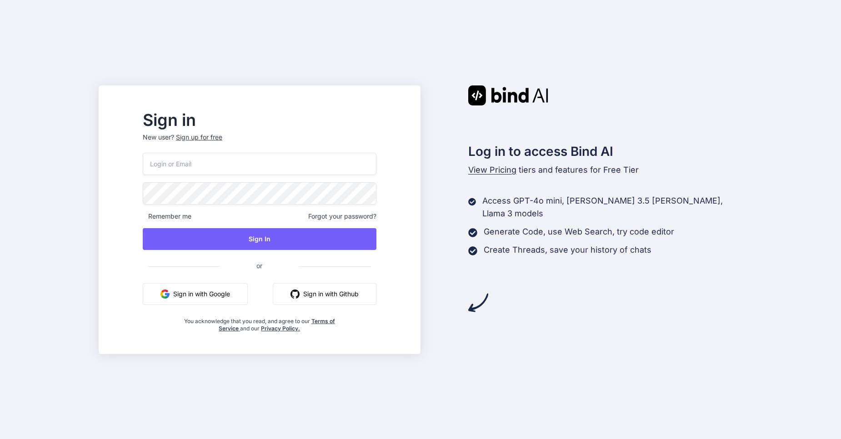 This screenshot has height=439, width=841. I want to click on div: You acknowledge that you read, and agree to our and our, so click(259, 322).